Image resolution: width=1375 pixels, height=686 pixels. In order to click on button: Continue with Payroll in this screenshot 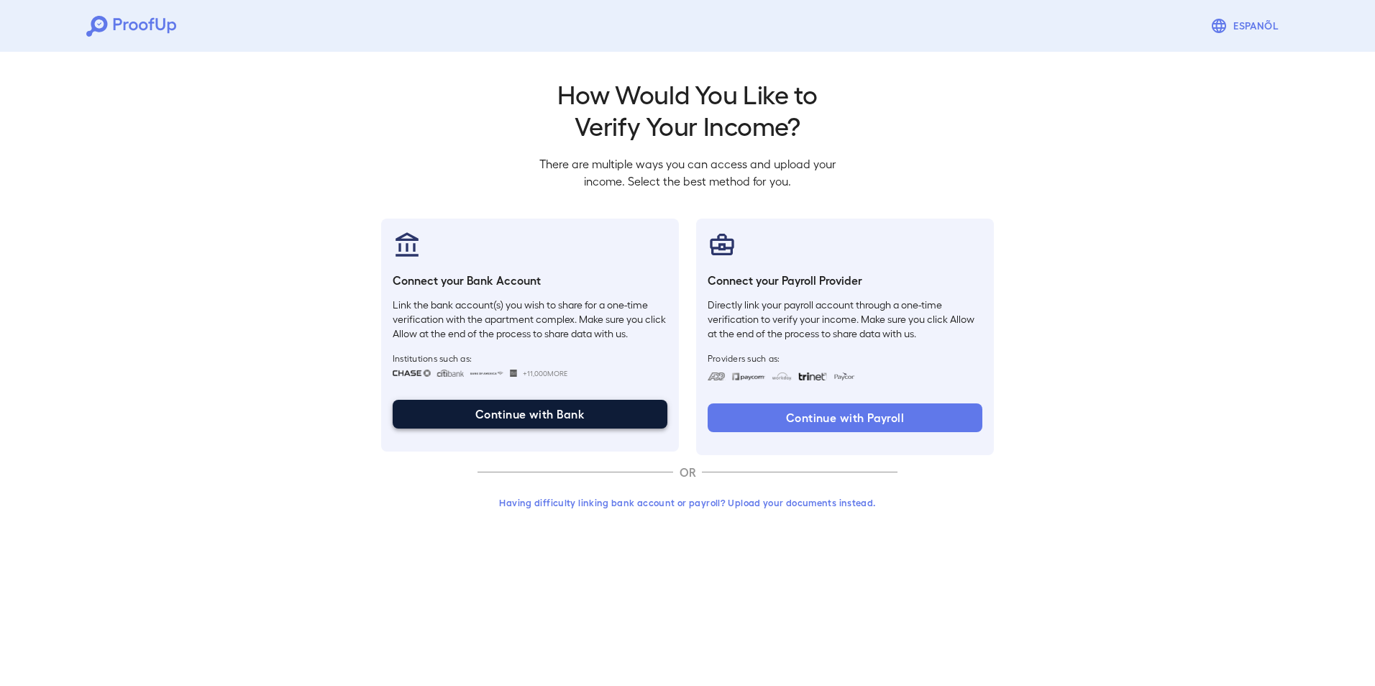, I will do `click(845, 418)`.